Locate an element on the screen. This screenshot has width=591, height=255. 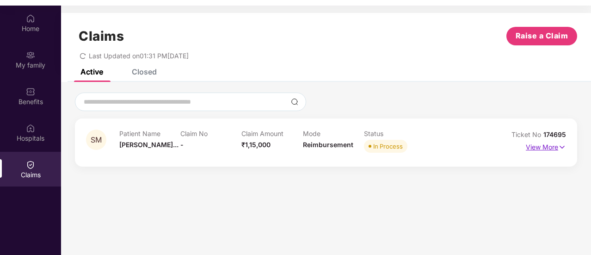
img: svg+xml;base64,PHN2ZyB4bWxucz0iaHR0cDovL3d3dy53My5vcmcvMjAwMC9zdmciIHdpZHRoPSIxNyIgaGVpZ2h0PSIxNy... is located at coordinates (562, 147).